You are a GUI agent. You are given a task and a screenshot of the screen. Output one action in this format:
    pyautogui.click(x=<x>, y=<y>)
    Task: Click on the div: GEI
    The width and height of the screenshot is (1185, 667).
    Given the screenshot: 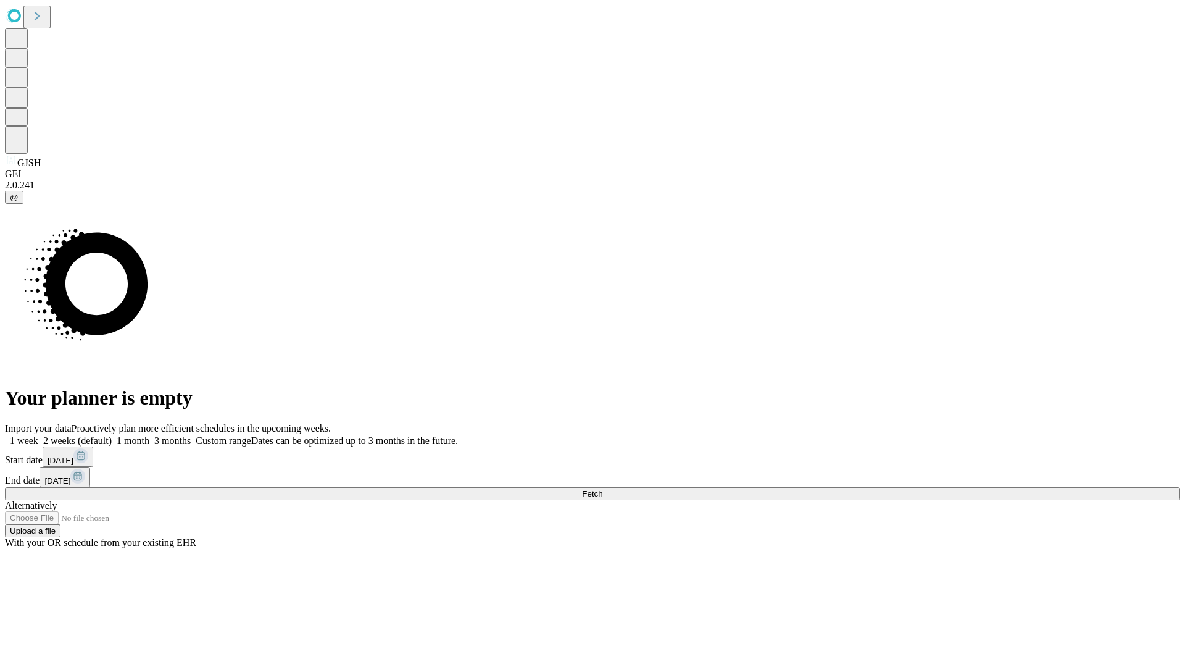 What is the action you would take?
    pyautogui.click(x=592, y=174)
    